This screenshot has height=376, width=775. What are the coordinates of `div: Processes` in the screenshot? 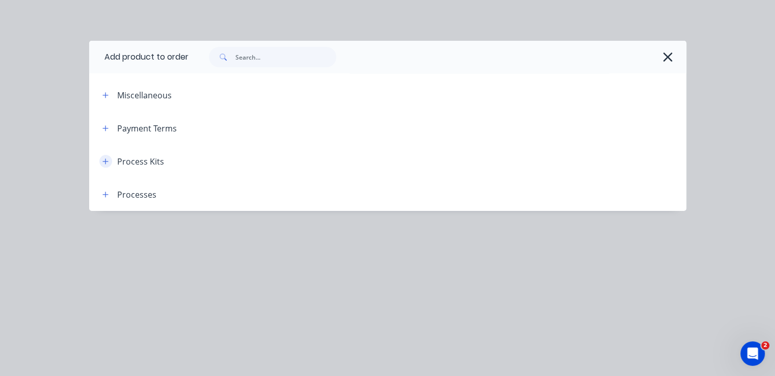 It's located at (137, 195).